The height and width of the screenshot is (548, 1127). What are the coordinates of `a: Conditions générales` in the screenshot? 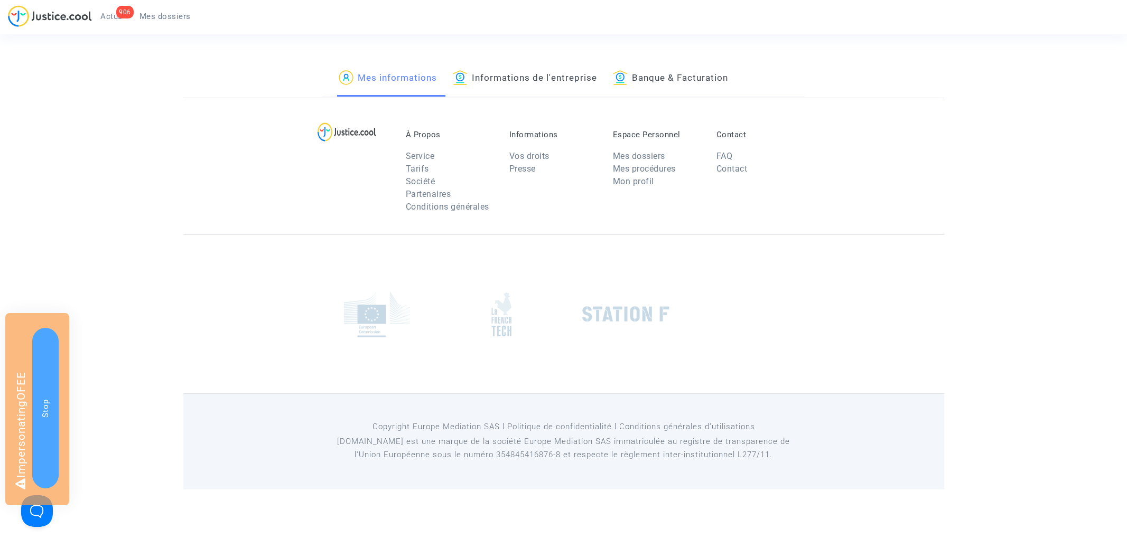 It's located at (448, 207).